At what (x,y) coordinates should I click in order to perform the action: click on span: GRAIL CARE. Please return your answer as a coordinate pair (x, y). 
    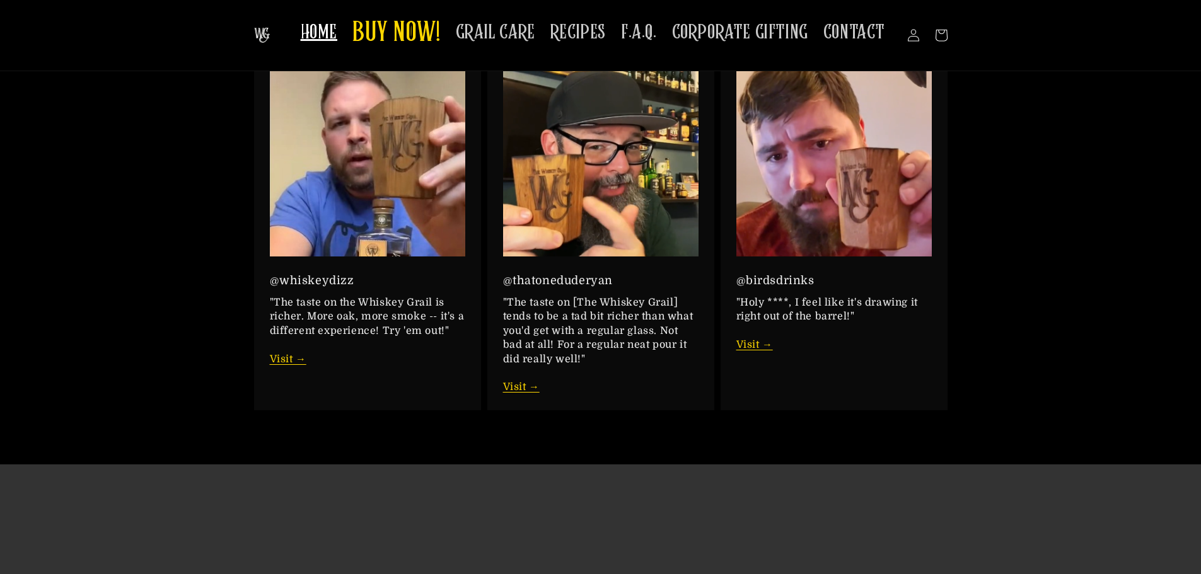
    Looking at the image, I should click on (496, 32).